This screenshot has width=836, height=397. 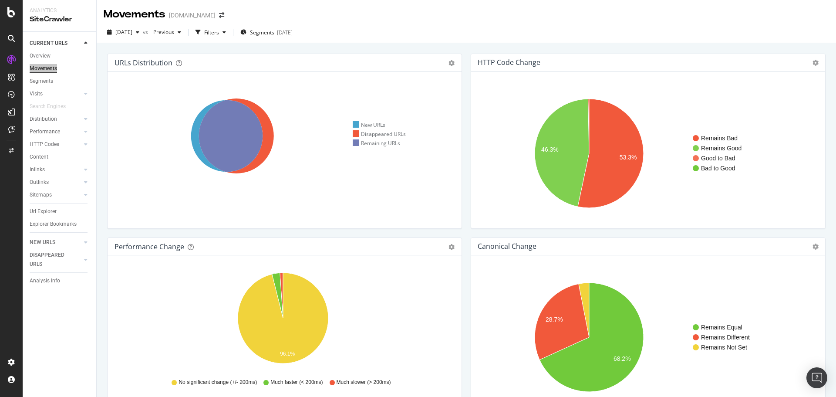 I want to click on div: Explorer Bookmarks, so click(x=53, y=224).